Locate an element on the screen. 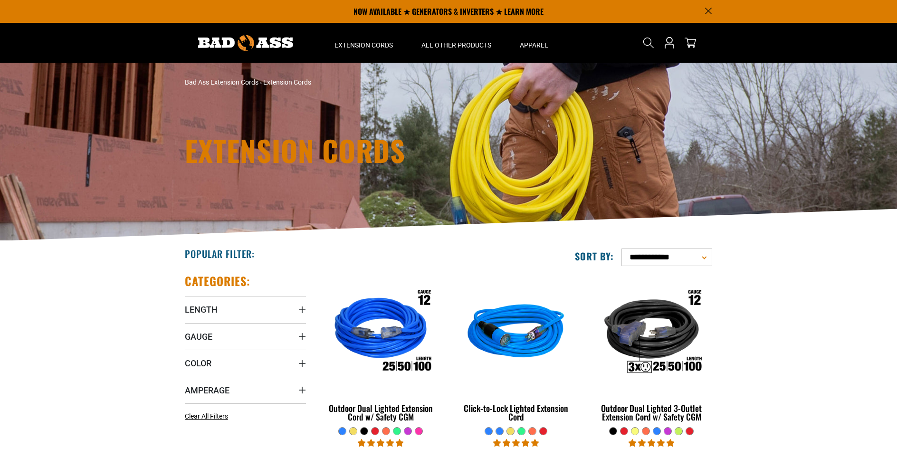  span: Length is located at coordinates (201, 309).